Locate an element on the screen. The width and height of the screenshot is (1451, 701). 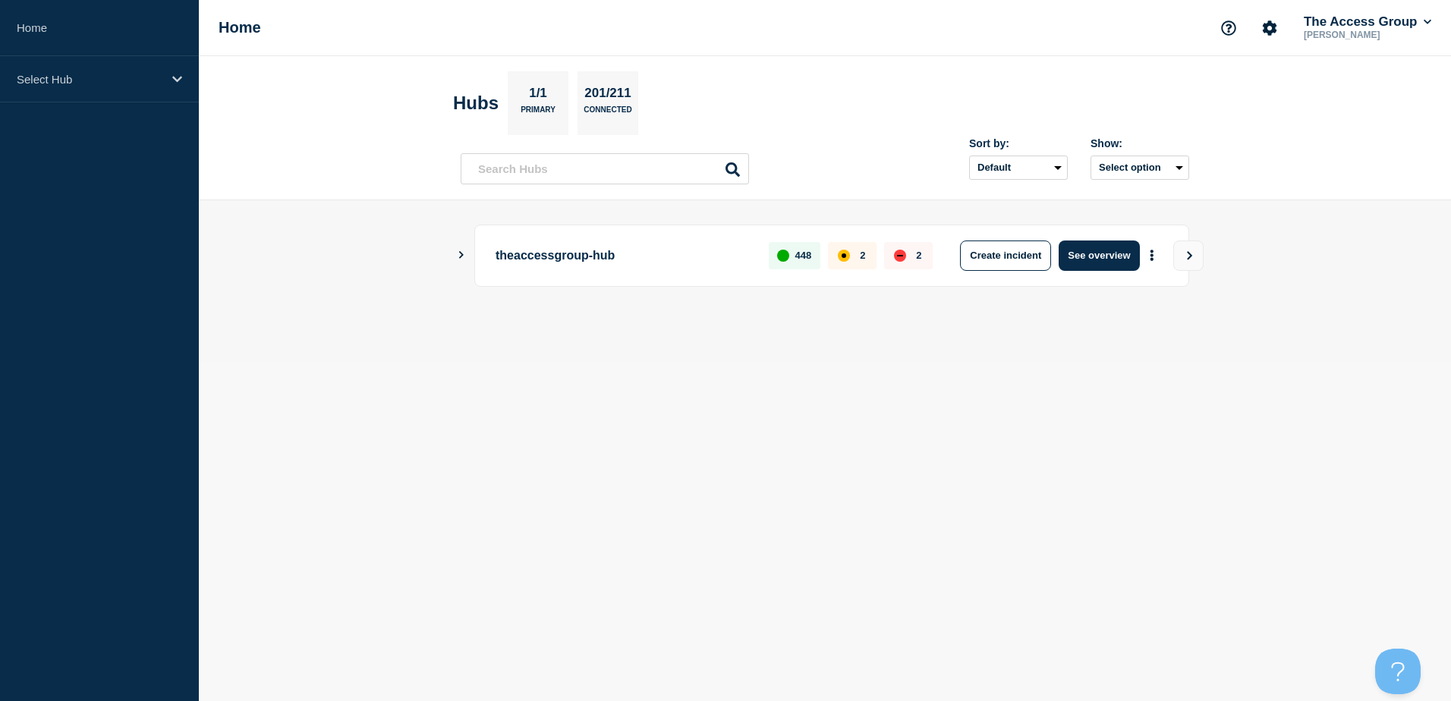
button: Show Connected Hubs is located at coordinates (461, 255).